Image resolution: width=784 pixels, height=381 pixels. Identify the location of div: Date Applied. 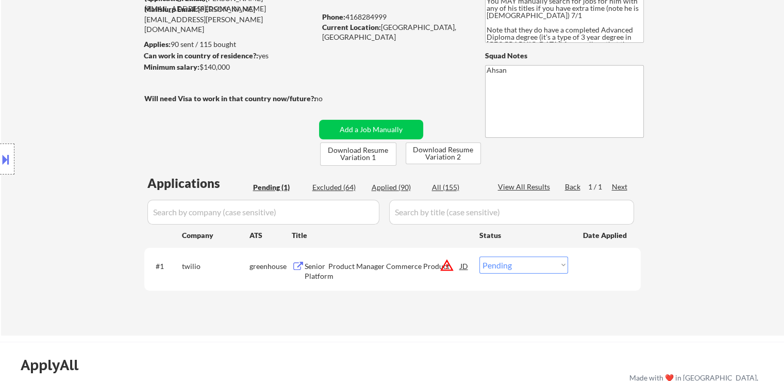
(606, 235).